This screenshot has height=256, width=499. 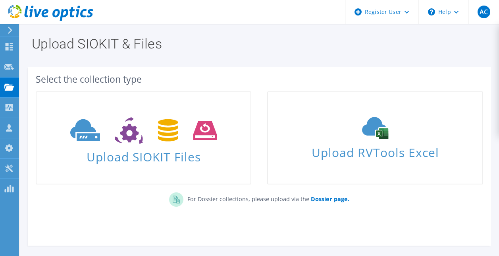 I want to click on span: Upload SIOKIT Files, so click(x=143, y=154).